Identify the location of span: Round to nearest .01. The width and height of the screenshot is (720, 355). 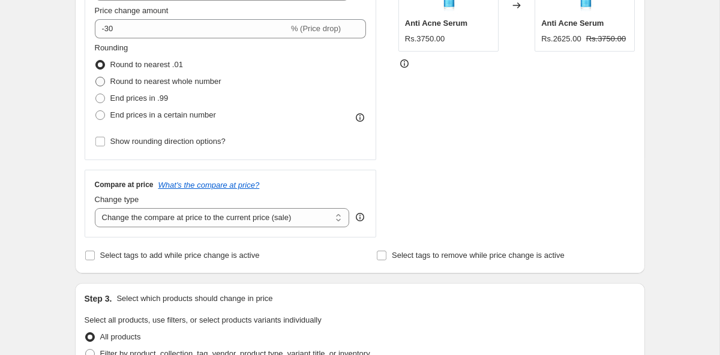
(146, 64).